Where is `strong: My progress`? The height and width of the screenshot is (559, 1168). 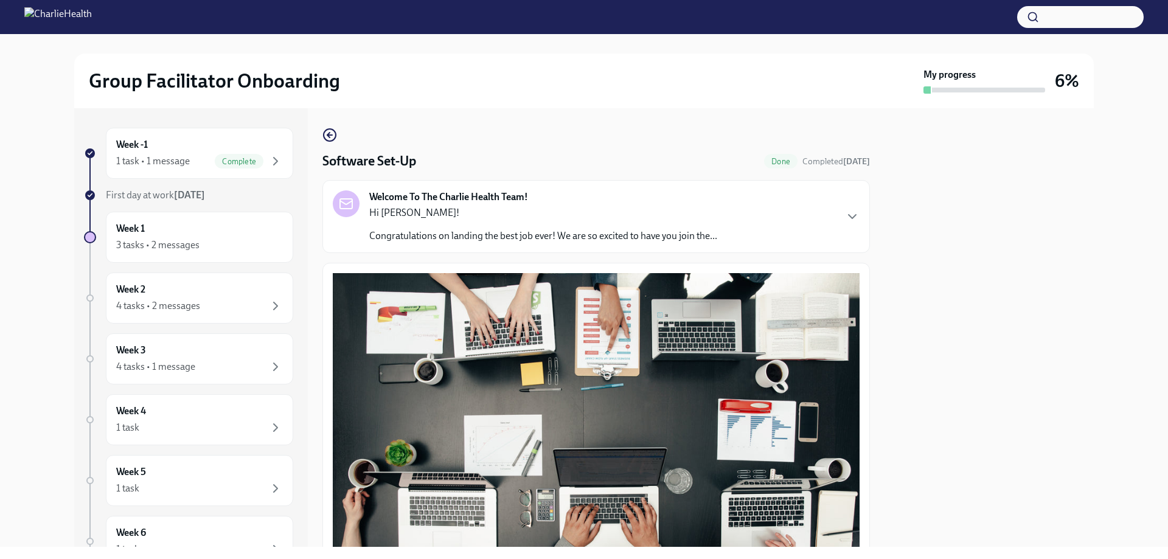
strong: My progress is located at coordinates (949, 75).